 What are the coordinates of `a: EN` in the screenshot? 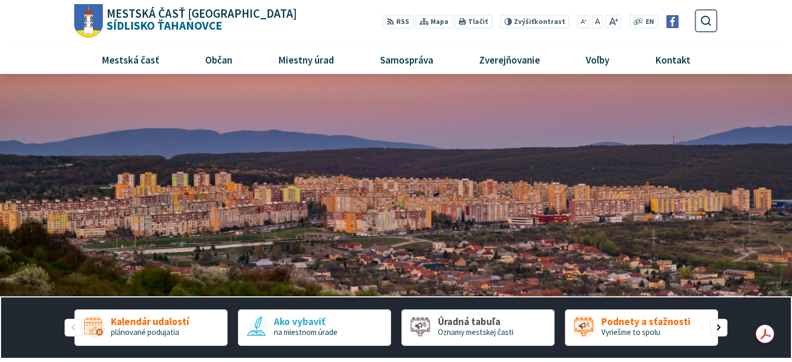 It's located at (650, 22).